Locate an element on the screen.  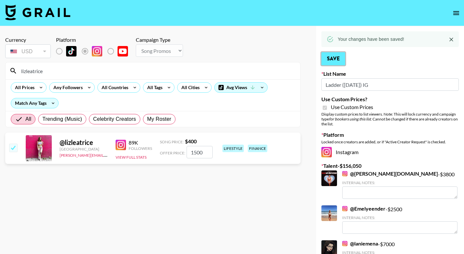
div: finance is located at coordinates (258, 148).